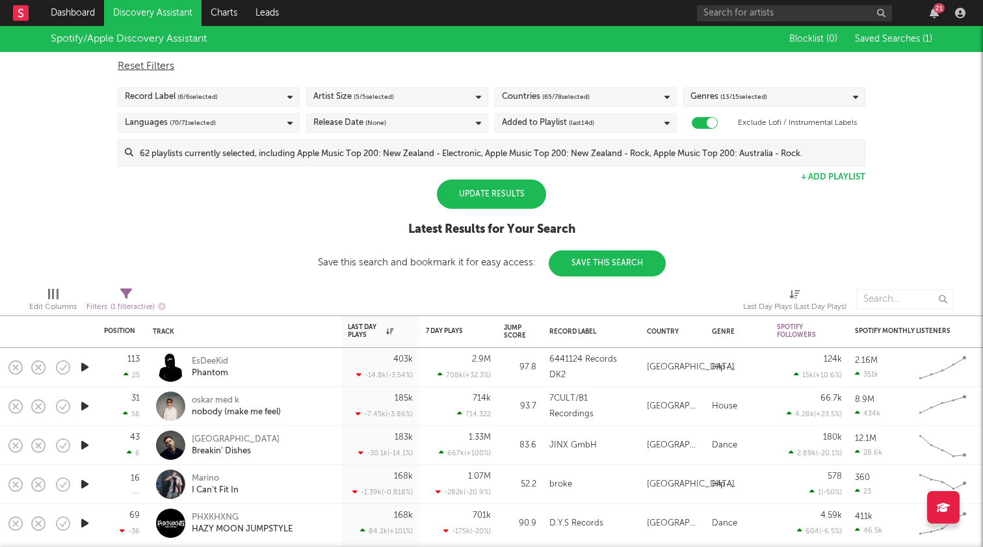 This screenshot has width=983, height=547. I want to click on span: Blocklist, so click(813, 39).